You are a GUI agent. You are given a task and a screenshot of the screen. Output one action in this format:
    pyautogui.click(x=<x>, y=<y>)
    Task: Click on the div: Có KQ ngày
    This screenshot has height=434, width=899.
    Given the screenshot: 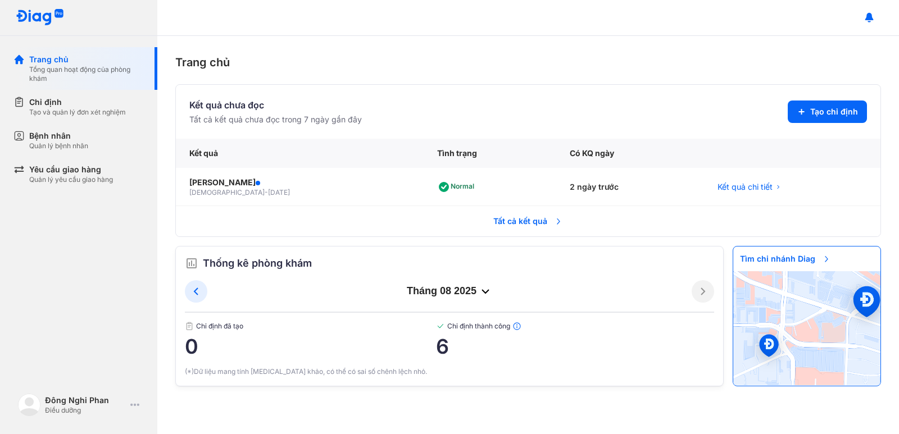 What is the action you would take?
    pyautogui.click(x=630, y=153)
    